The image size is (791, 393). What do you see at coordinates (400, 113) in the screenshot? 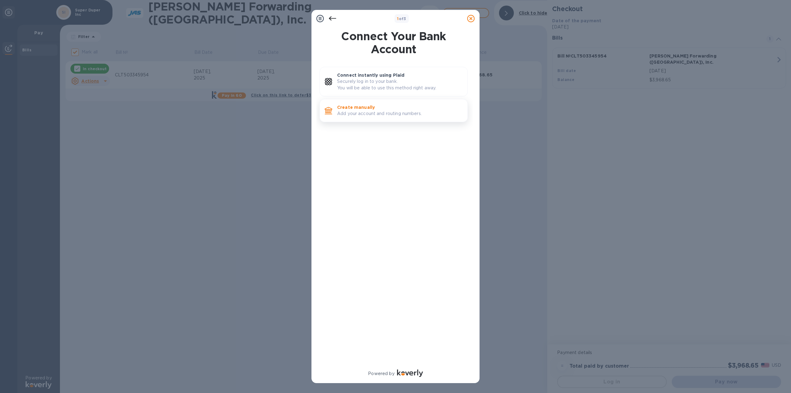
I see `p: Add your account and routing numbers.` at bounding box center [400, 113].